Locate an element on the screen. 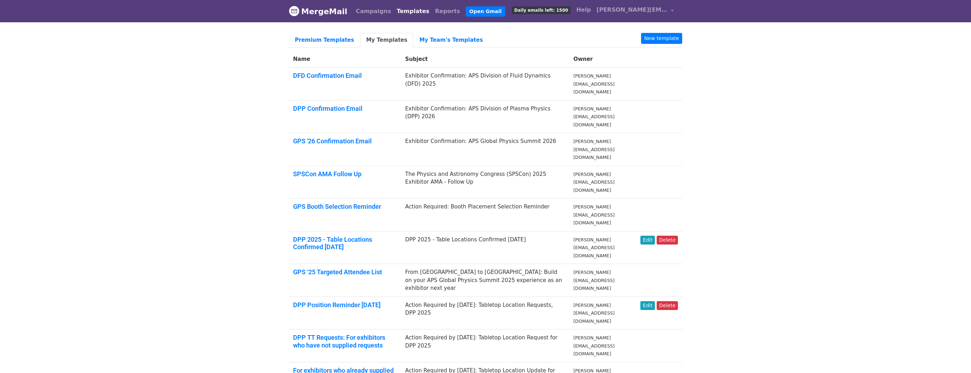 Image resolution: width=971 pixels, height=373 pixels. img: MergeMail logo is located at coordinates (294, 11).